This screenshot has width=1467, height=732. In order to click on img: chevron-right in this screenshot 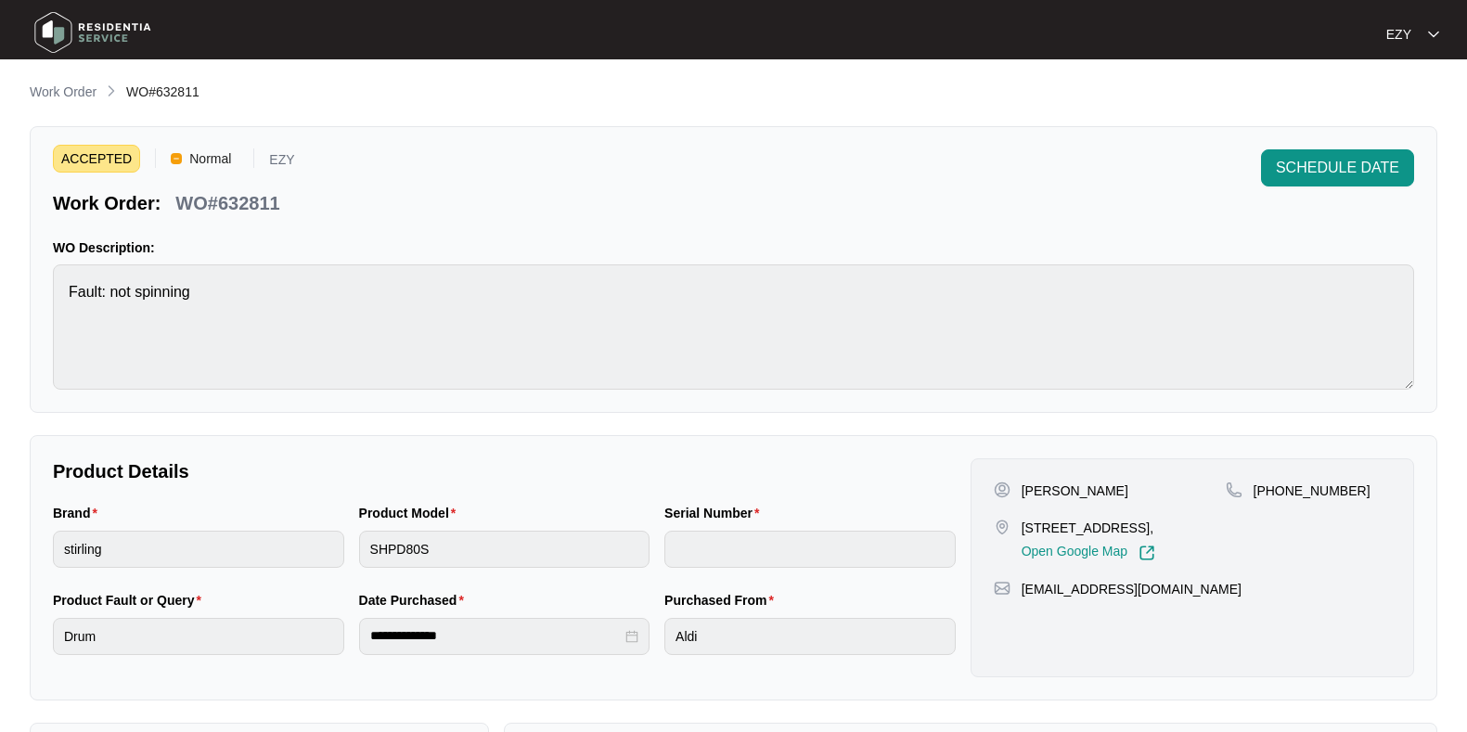, I will do `click(111, 91)`.